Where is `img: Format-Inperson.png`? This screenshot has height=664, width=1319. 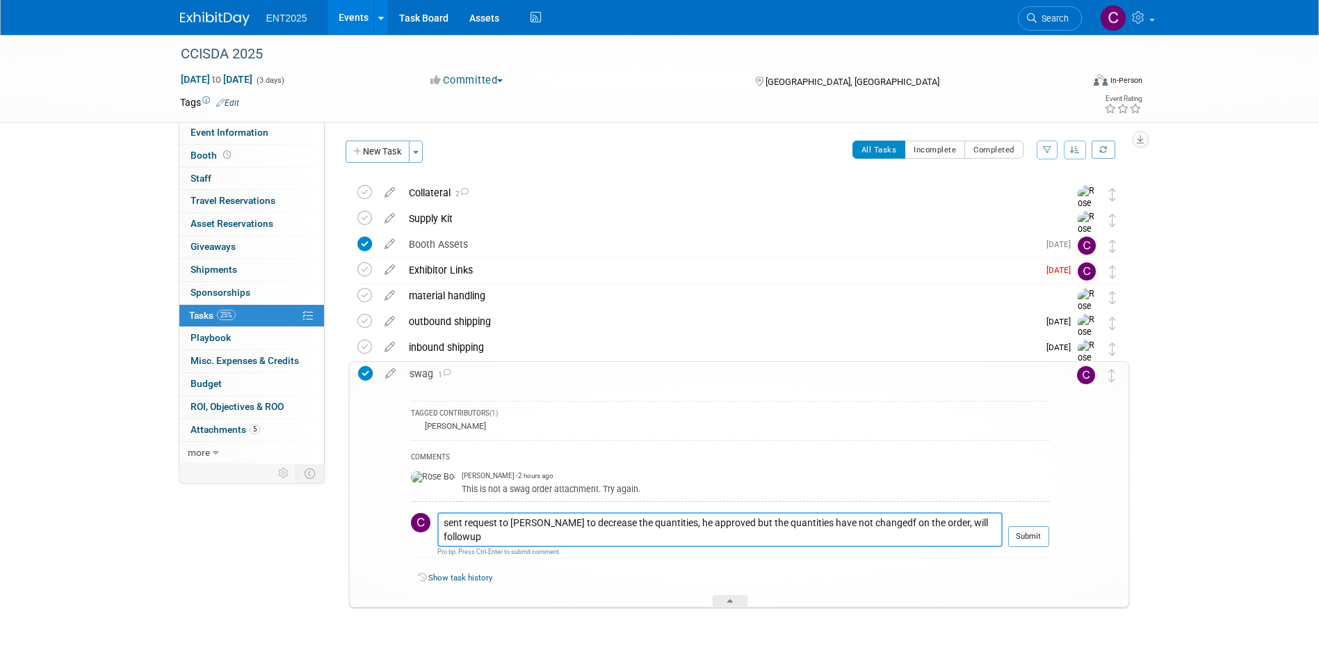 img: Format-Inperson.png is located at coordinates (1101, 80).